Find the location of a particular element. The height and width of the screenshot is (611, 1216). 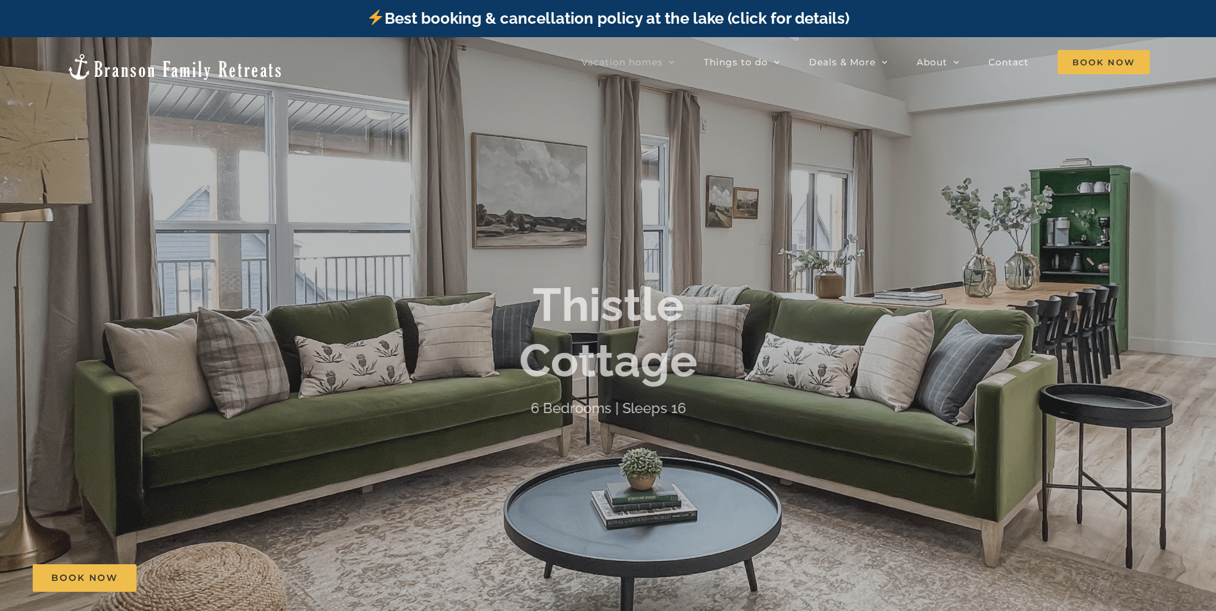

a: Best booking & cancellation policy at the lake (click for details) is located at coordinates (607, 18).